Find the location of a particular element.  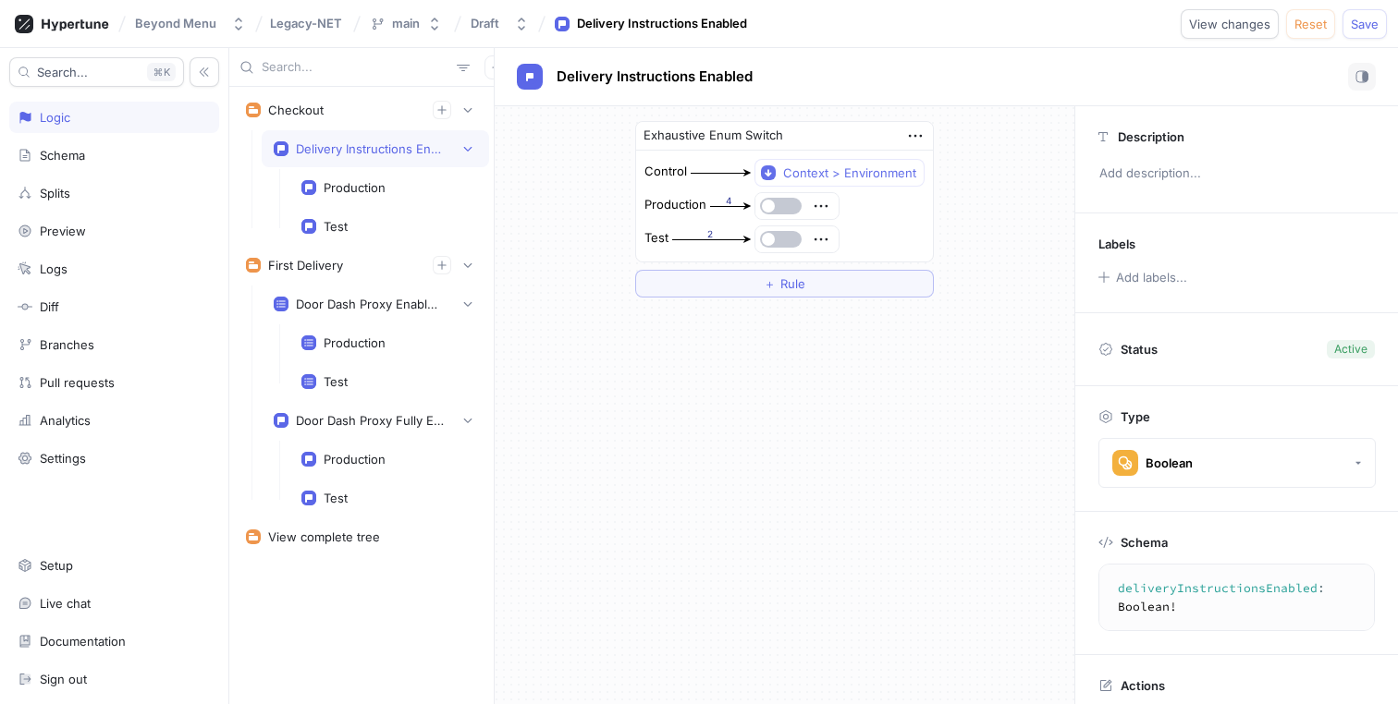

p: Labels is located at coordinates (1117, 244).